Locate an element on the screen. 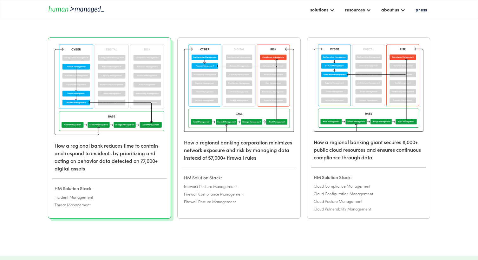 The width and height of the screenshot is (478, 260). div: Threat Management is located at coordinates (109, 205).